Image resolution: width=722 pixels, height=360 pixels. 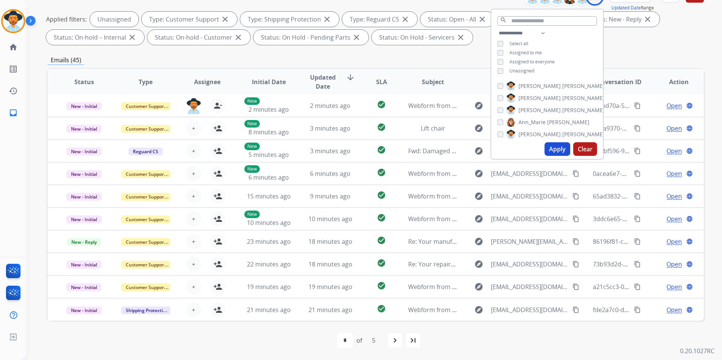 I want to click on span: 3 minutes ago, so click(x=330, y=128).